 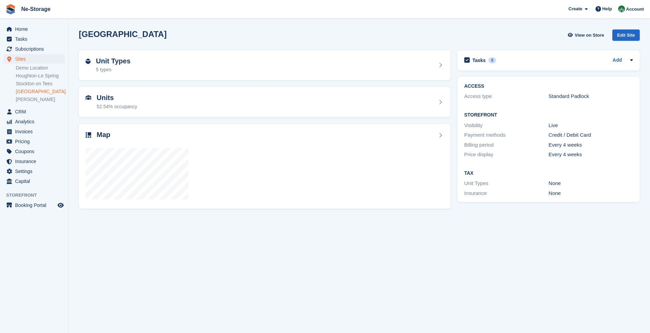 I want to click on img: unit-icn-7be61d7bf1b0ce9d3e12c5938cc71ed9869f7b940bace4675aadf7bd6d80202e.svg, so click(x=88, y=98).